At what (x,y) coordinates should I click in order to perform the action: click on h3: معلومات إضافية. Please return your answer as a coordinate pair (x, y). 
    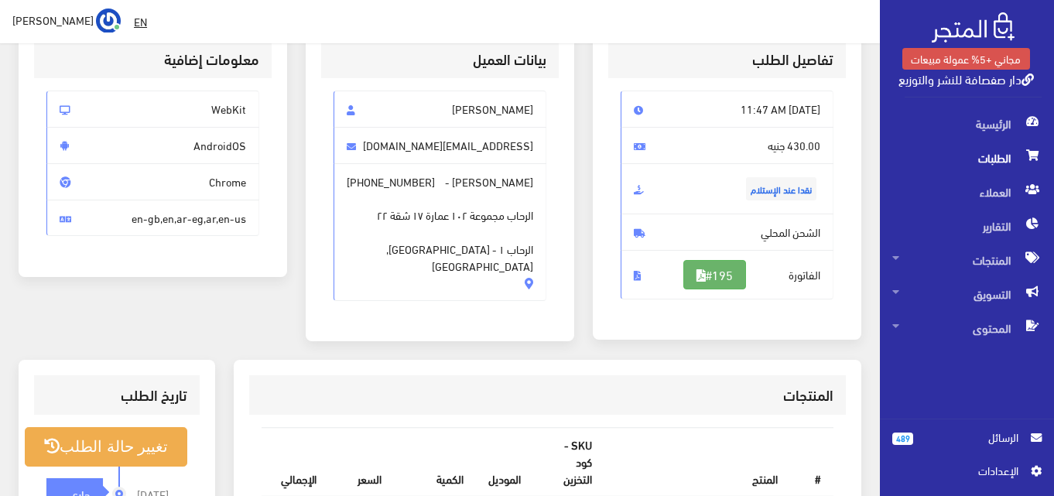
    Looking at the image, I should click on (152, 59).